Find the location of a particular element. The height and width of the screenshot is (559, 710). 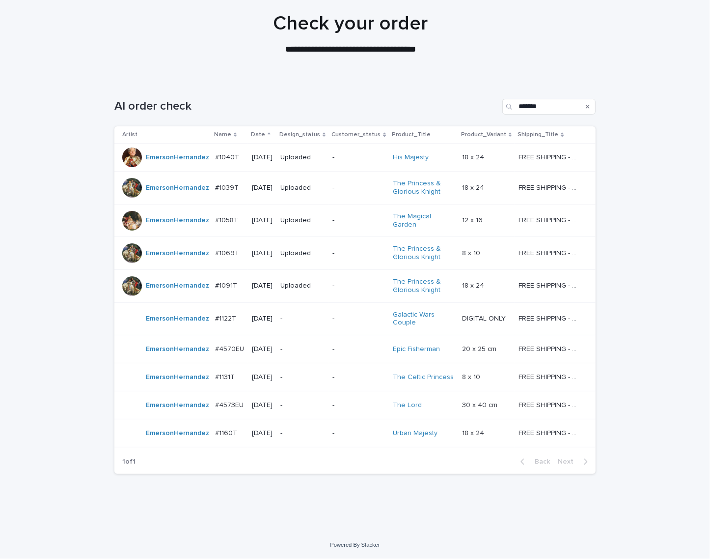

p: FREE SHIPPING - preview in 1-2 business days, after your approval delivery will take 5-10 busines... is located at coordinates (550, 404).